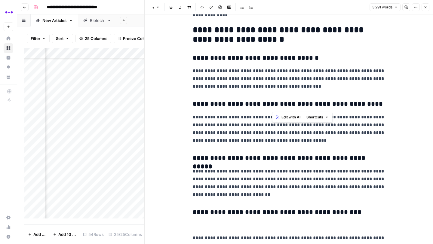  Describe the element at coordinates (38, 38) in the screenshot. I see `button: Filter` at that location.